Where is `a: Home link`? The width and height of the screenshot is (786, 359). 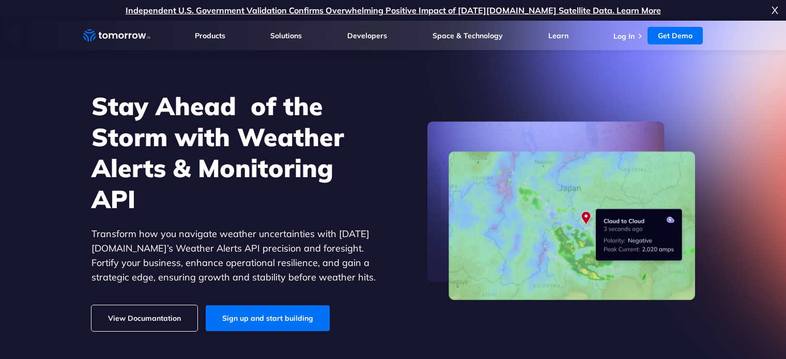
a: Home link is located at coordinates (117, 36).